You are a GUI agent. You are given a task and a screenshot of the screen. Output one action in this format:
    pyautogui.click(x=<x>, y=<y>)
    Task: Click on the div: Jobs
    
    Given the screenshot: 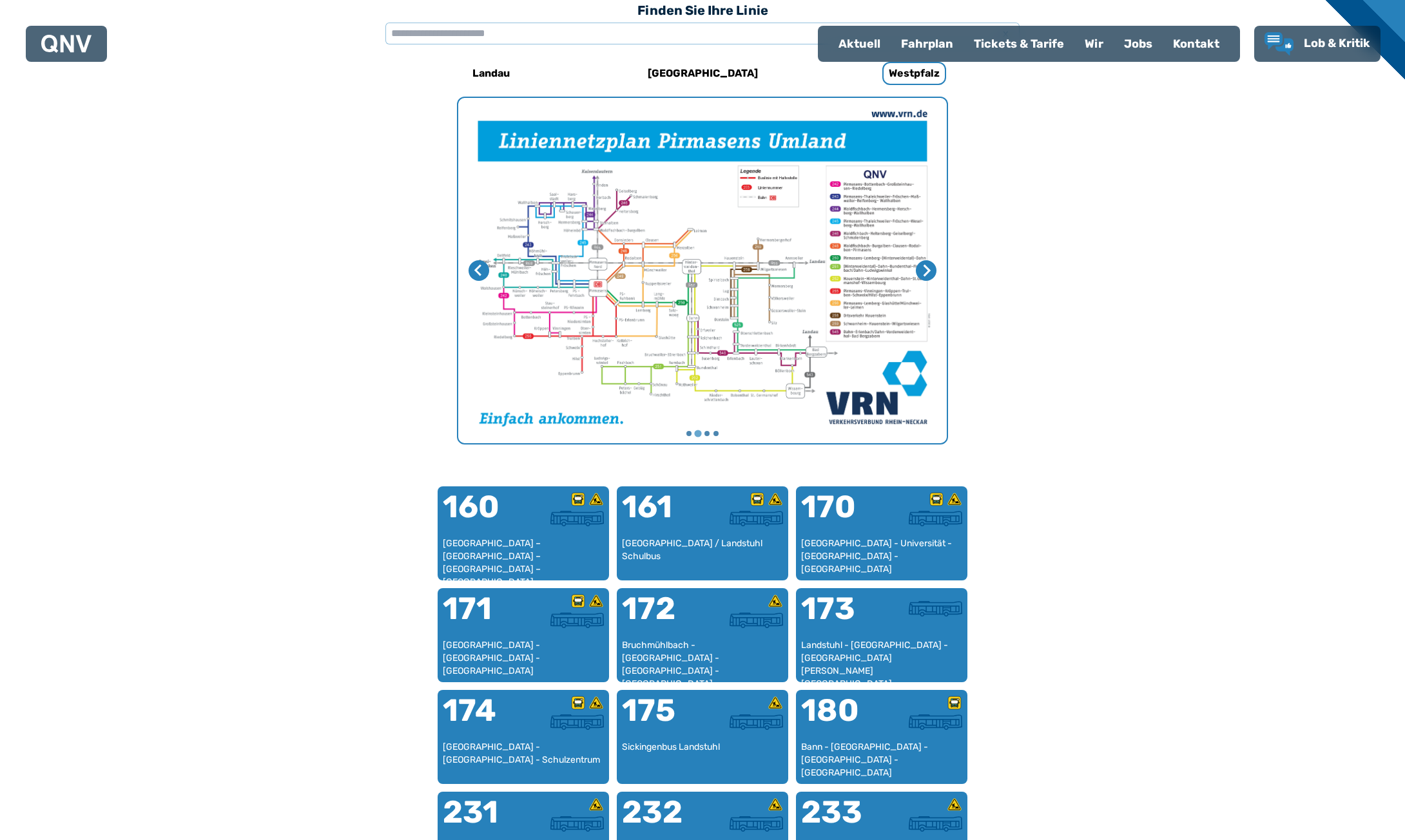 What is the action you would take?
    pyautogui.click(x=1138, y=44)
    